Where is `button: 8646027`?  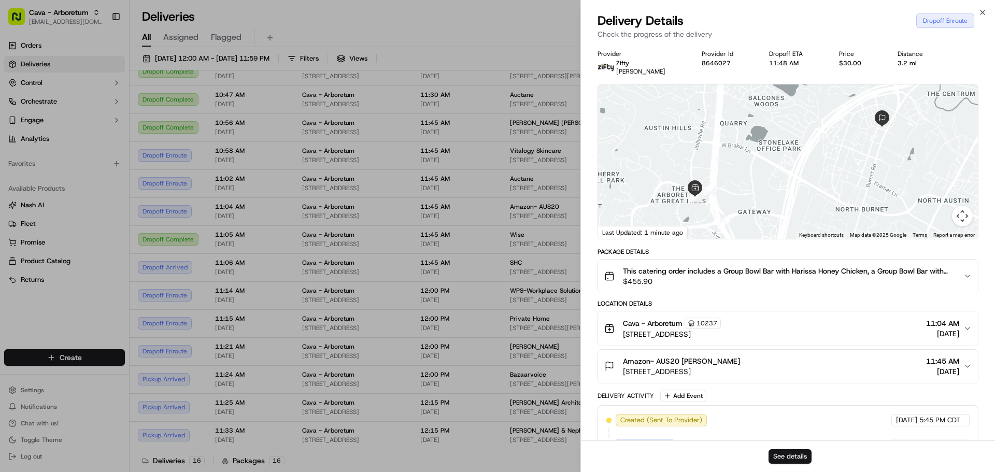
button: 8646027 is located at coordinates (716, 63).